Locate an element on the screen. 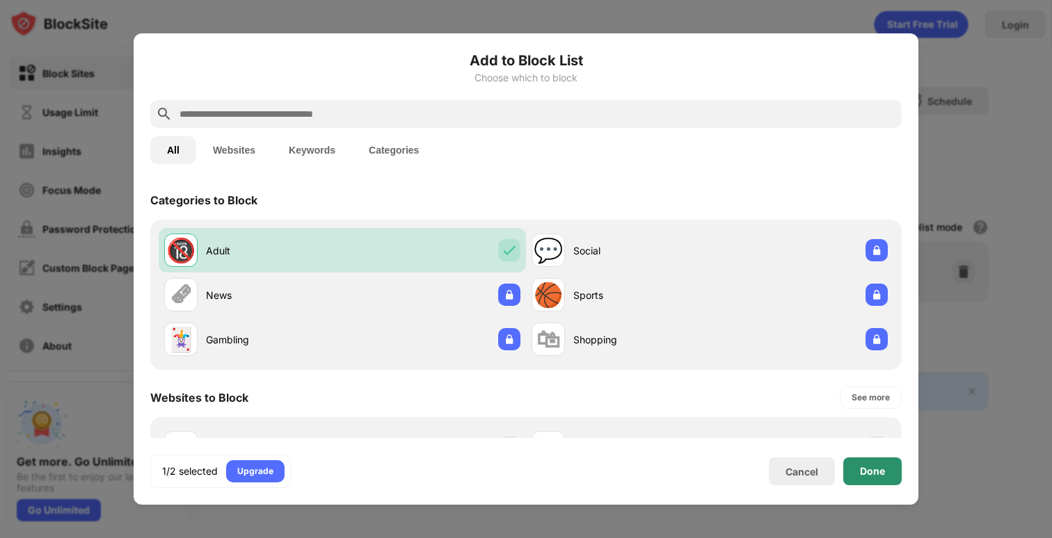  button: All is located at coordinates (173, 150).